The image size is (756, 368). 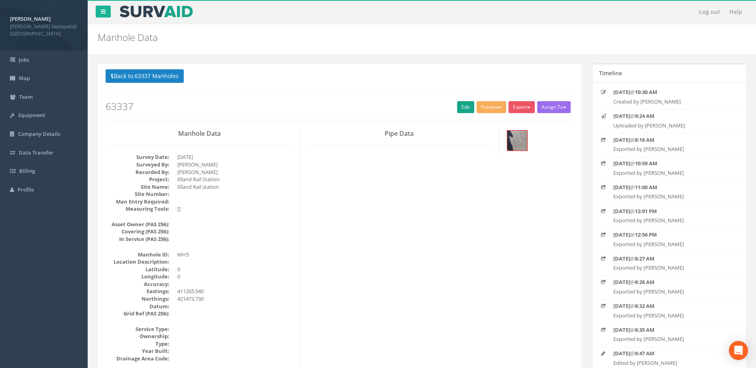 I want to click on img: e0fd5d3b-809f-7869-f078-707bffdba69f_ce6c4494-e1da-125e-07a3-46d0fb4dc025_thumb.jpg, so click(x=517, y=141).